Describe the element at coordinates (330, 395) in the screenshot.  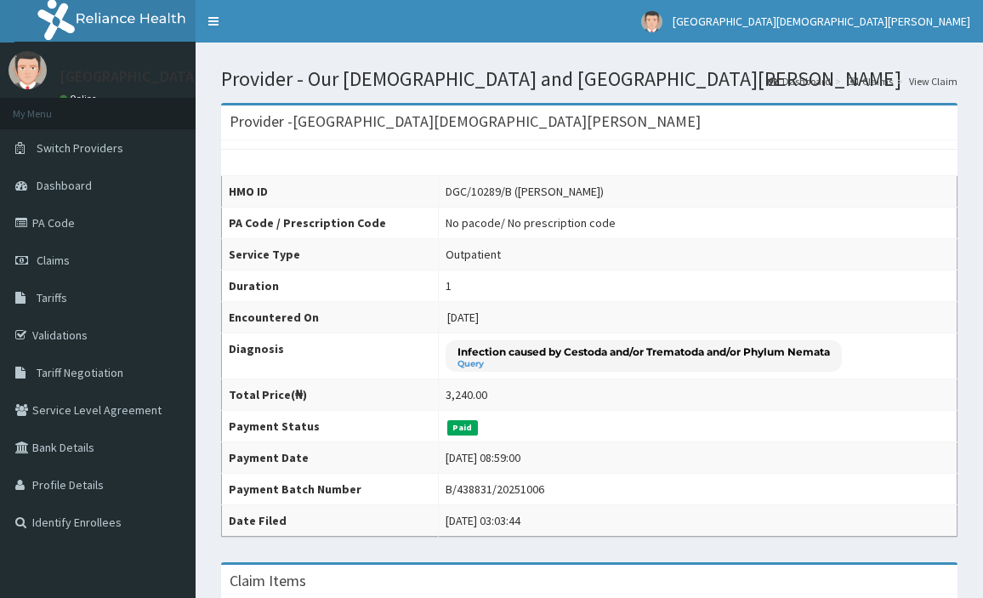
I see `th: Total Price(₦)` at that location.